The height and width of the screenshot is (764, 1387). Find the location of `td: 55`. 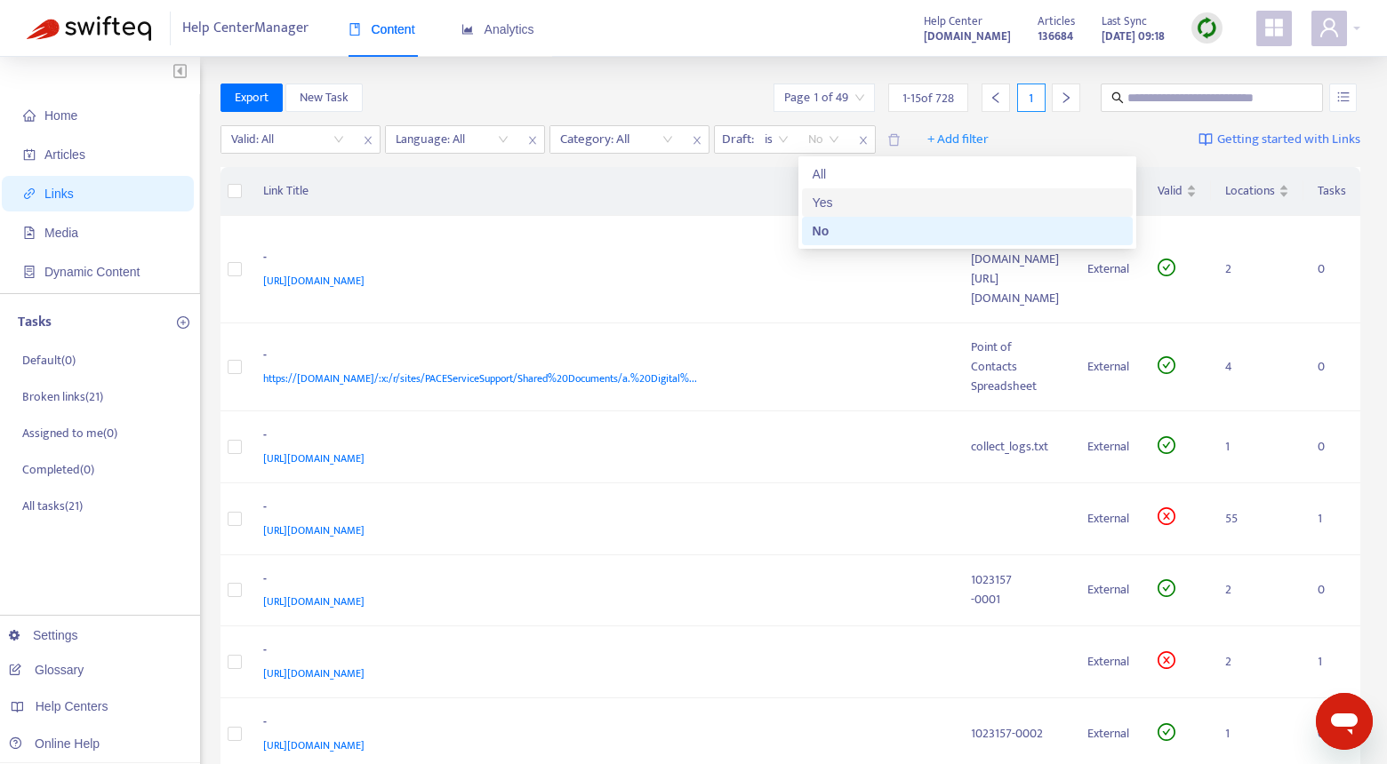

td: 55 is located at coordinates (1257, 519).